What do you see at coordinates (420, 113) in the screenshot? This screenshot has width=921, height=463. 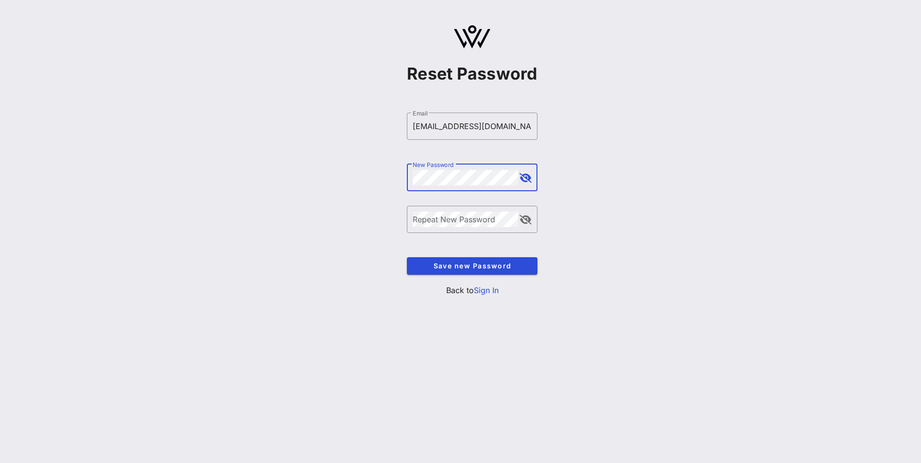 I see `label: Email` at bounding box center [420, 113].